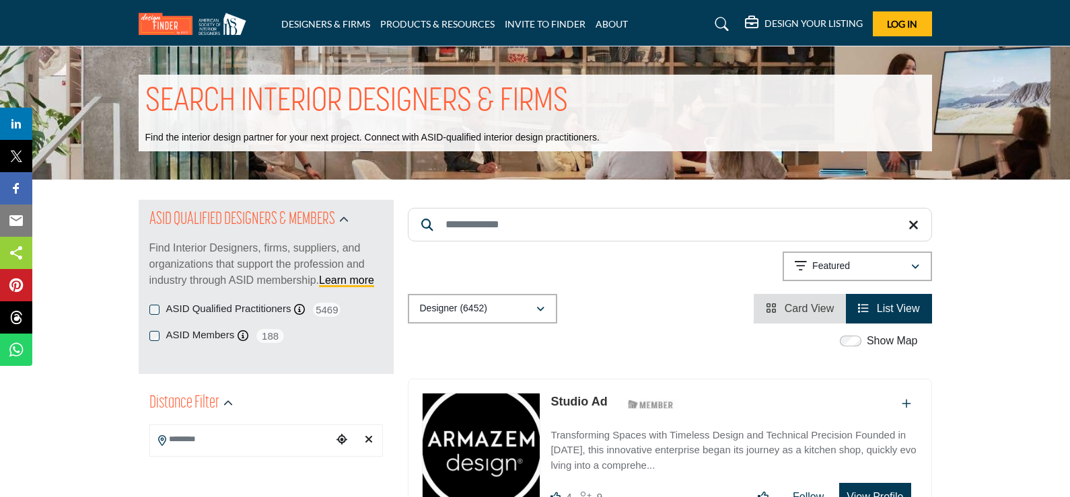 This screenshot has height=497, width=1070. I want to click on a: DESIGNERS & FIRMS, so click(326, 24).